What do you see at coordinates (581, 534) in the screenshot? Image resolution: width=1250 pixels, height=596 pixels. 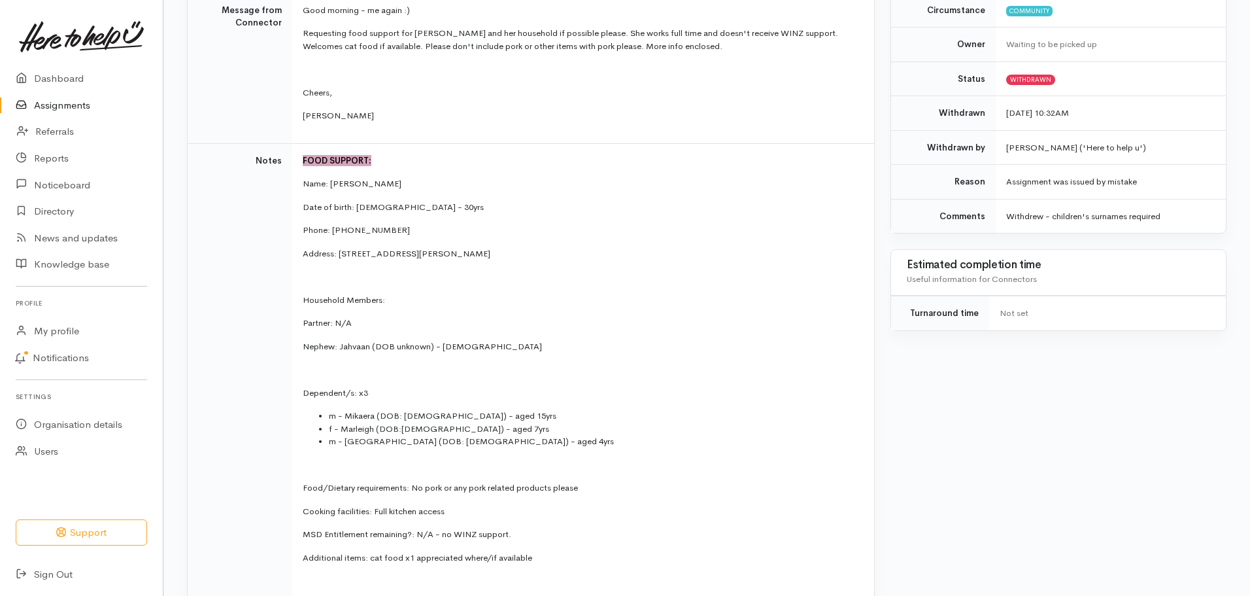 I see `p: MSD Entitlement remaining?: N/A - no WINZ support.` at bounding box center [581, 534].